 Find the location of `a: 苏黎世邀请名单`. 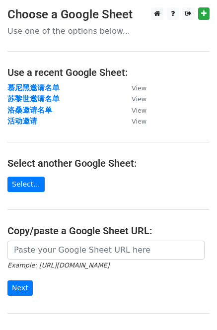

a: 苏黎世邀请名单 is located at coordinates (33, 99).